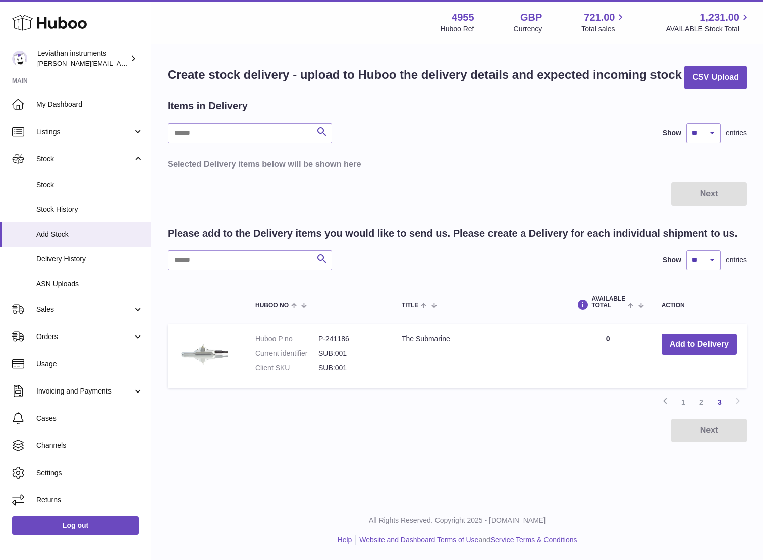 This screenshot has height=560, width=763. Describe the element at coordinates (531, 17) in the screenshot. I see `strong: GBP` at that location.